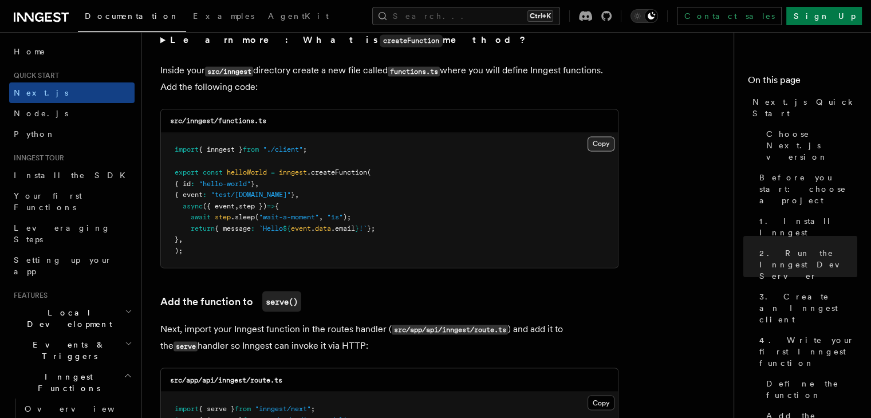  What do you see at coordinates (72, 52) in the screenshot?
I see `a: Home` at bounding box center [72, 52].